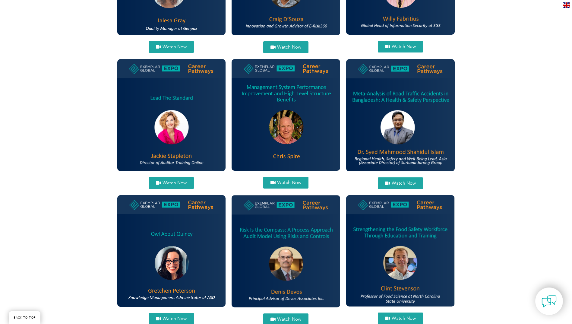 Image resolution: width=572 pixels, height=324 pixels. What do you see at coordinates (567, 5) in the screenshot?
I see `img: en` at bounding box center [567, 5].